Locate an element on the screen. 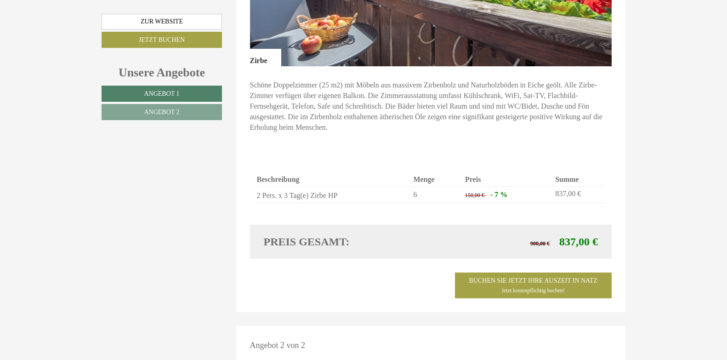 This screenshot has width=727, height=360. span: 150,00 € is located at coordinates (475, 195).